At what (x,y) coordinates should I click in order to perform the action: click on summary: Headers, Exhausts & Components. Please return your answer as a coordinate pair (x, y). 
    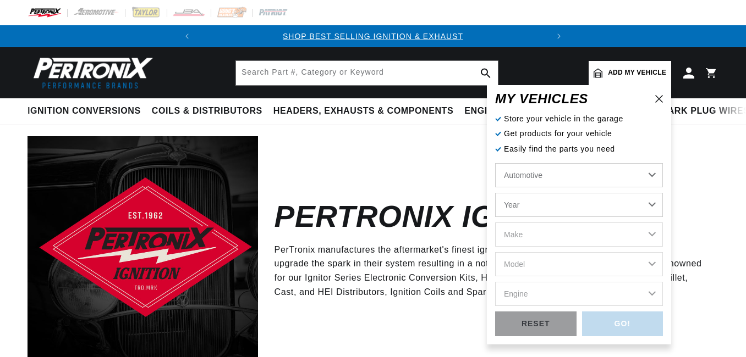
    Looking at the image, I should click on (363, 111).